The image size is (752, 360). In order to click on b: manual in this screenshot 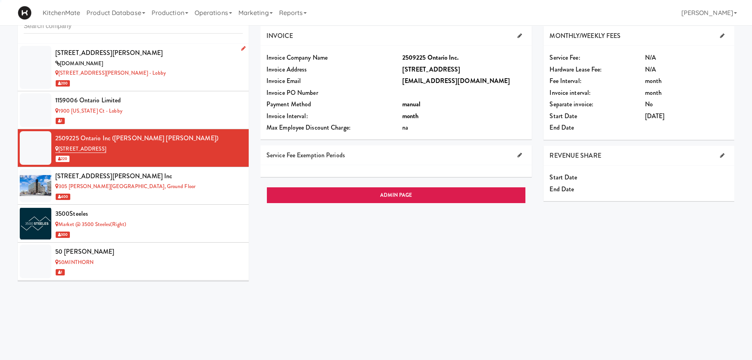, I will do `click(411, 104)`.